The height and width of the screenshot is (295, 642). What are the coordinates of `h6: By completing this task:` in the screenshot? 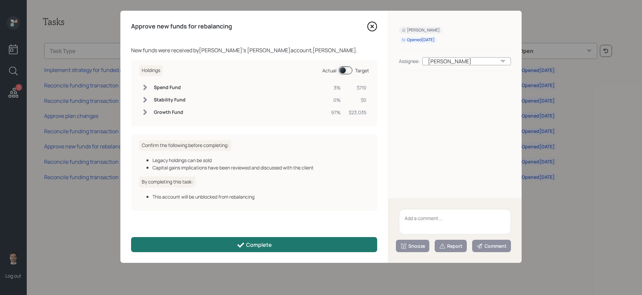 It's located at (167, 182).